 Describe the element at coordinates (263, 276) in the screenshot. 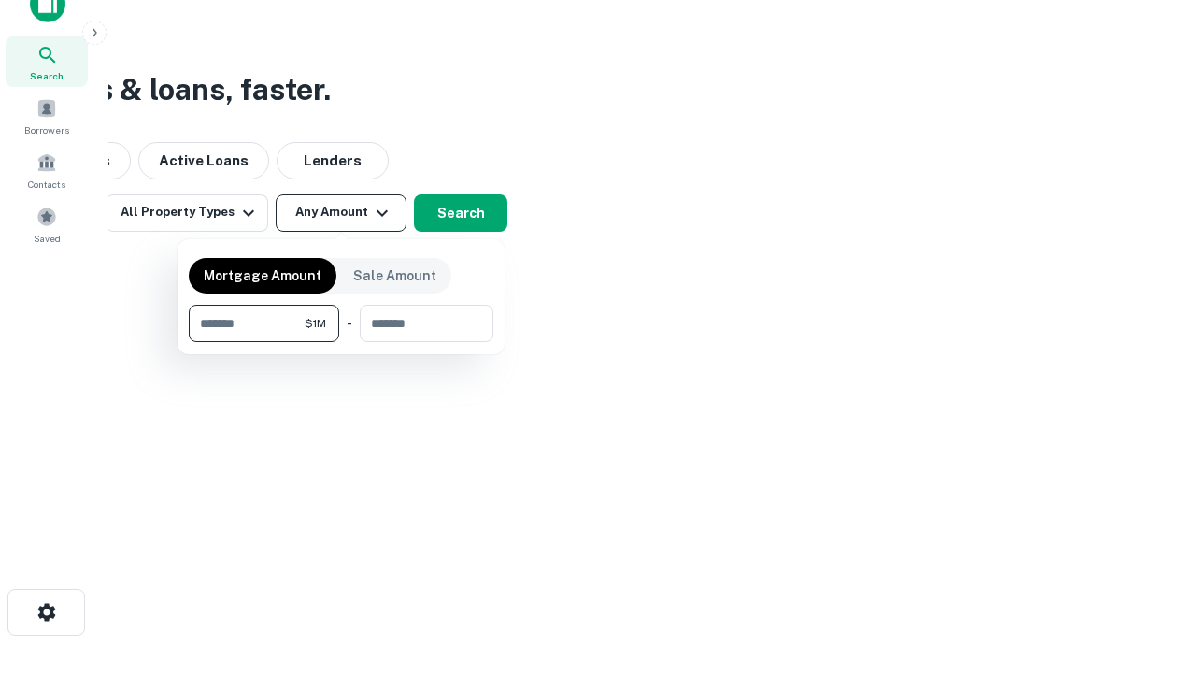

I see `p: Mortgage Amount` at that location.